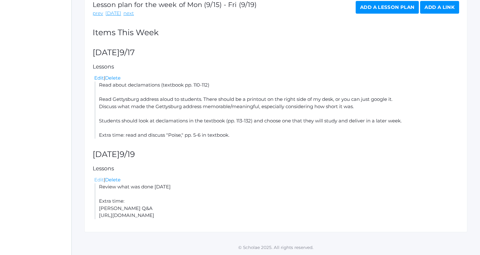  What do you see at coordinates (439, 7) in the screenshot?
I see `a: Add a Link` at bounding box center [439, 7].